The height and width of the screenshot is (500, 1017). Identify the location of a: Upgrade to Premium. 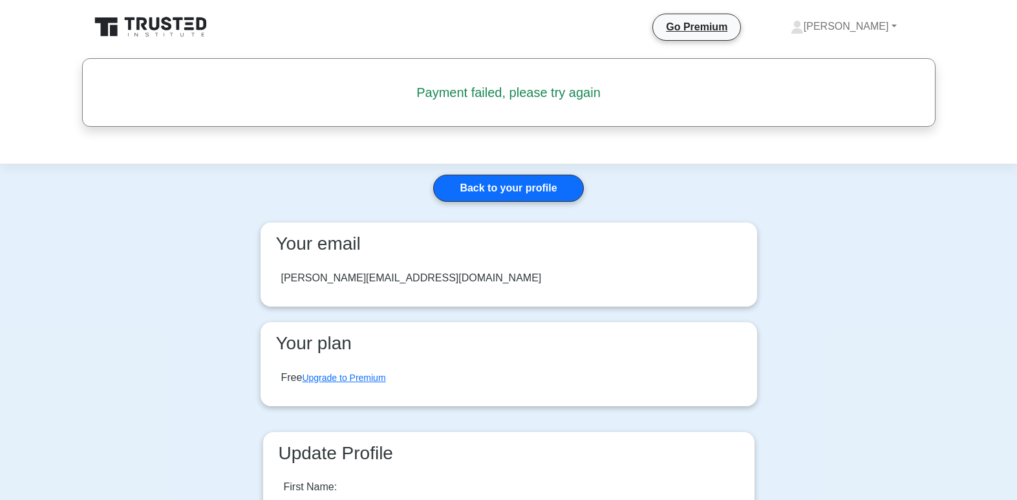
(343, 378).